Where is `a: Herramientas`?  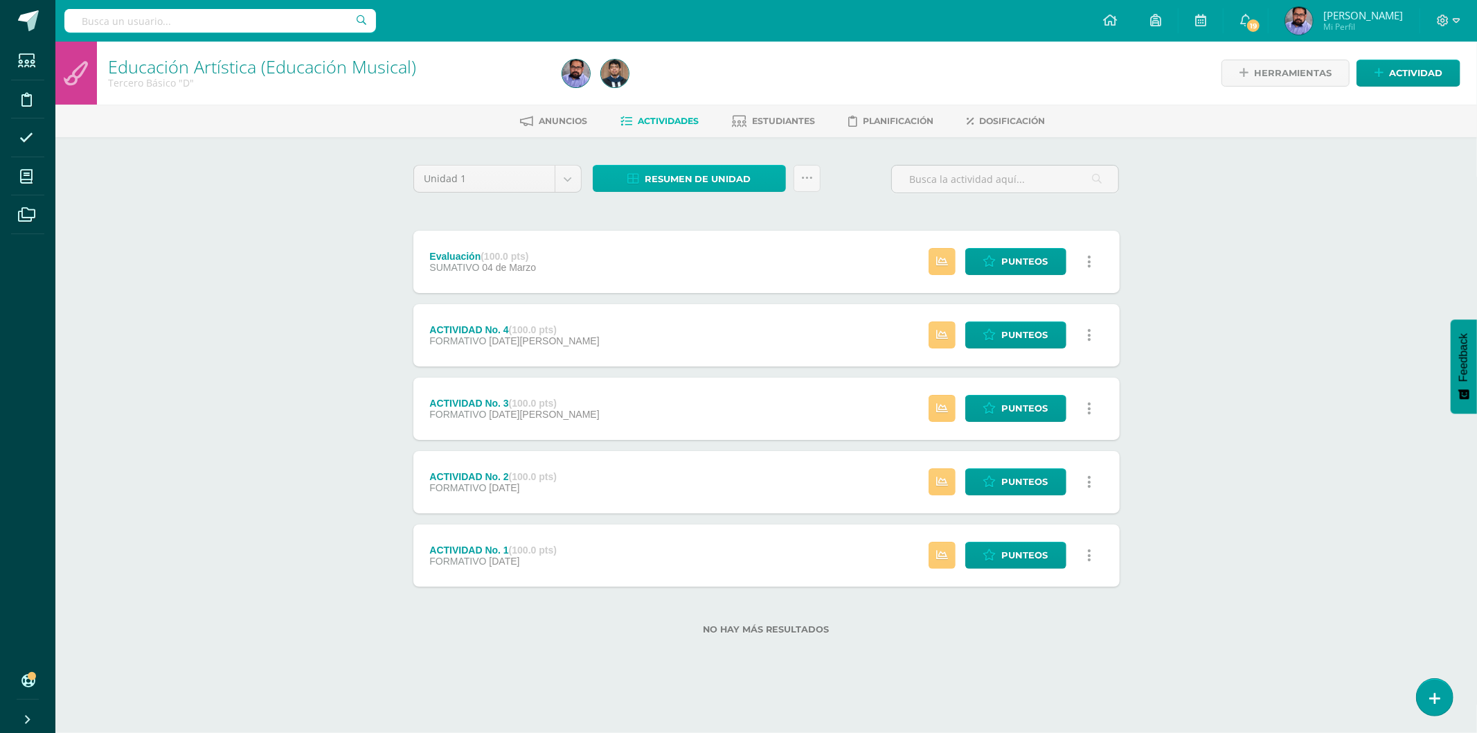
a: Herramientas is located at coordinates (1286, 73).